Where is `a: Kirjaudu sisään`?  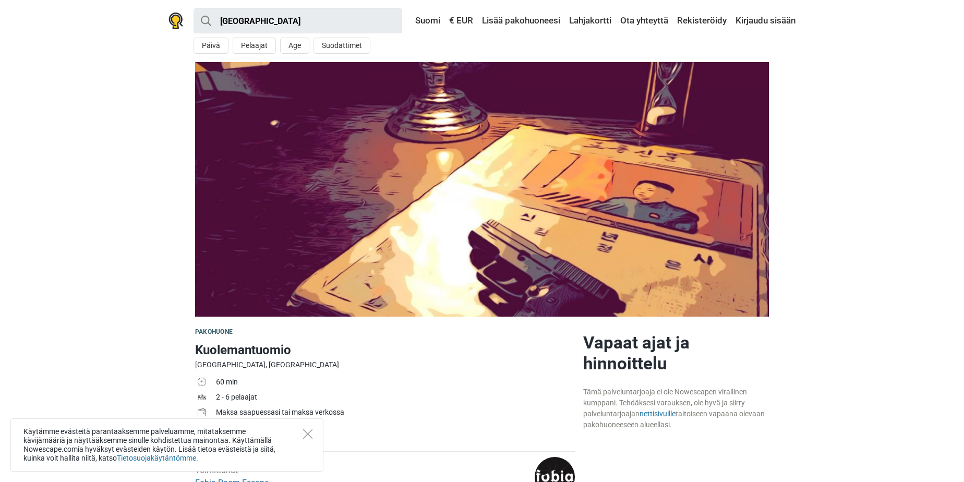
a: Kirjaudu sisään is located at coordinates (764, 21).